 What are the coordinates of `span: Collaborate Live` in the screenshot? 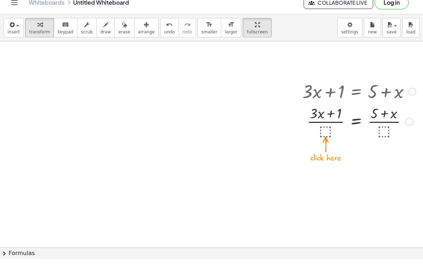 It's located at (339, 11).